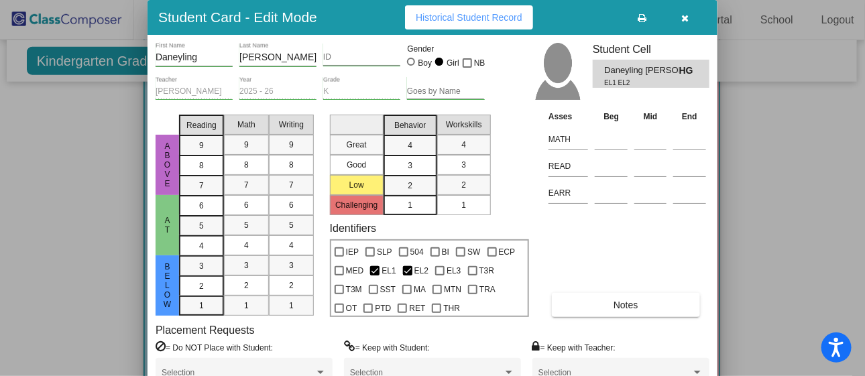 This screenshot has width=865, height=376. What do you see at coordinates (168, 165) in the screenshot?
I see `span: Above` at bounding box center [168, 165].